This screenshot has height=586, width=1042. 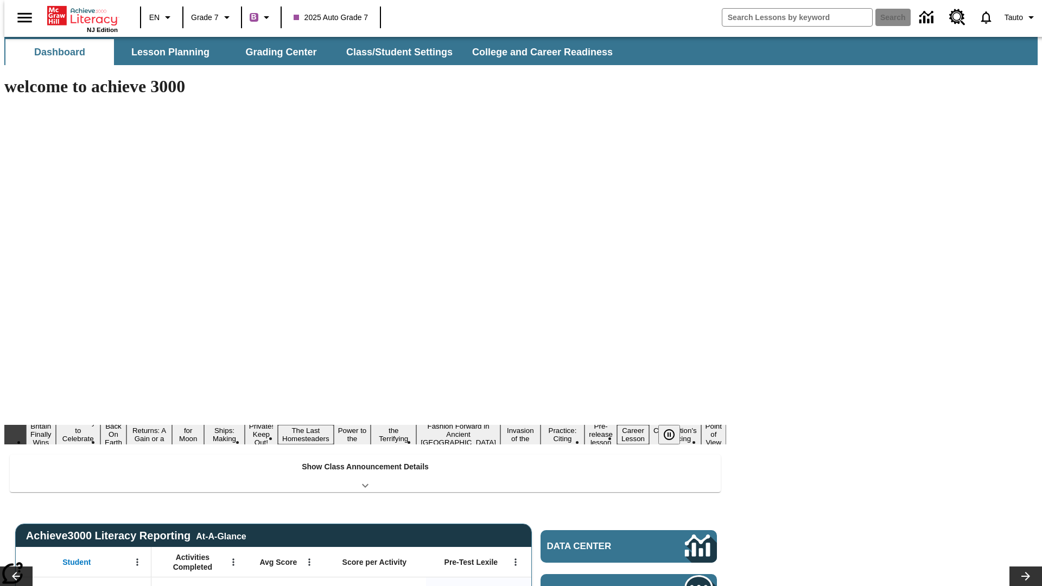 What do you see at coordinates (136, 536) in the screenshot?
I see `span: Achieve3000 Literacy Reporting` at bounding box center [136, 536].